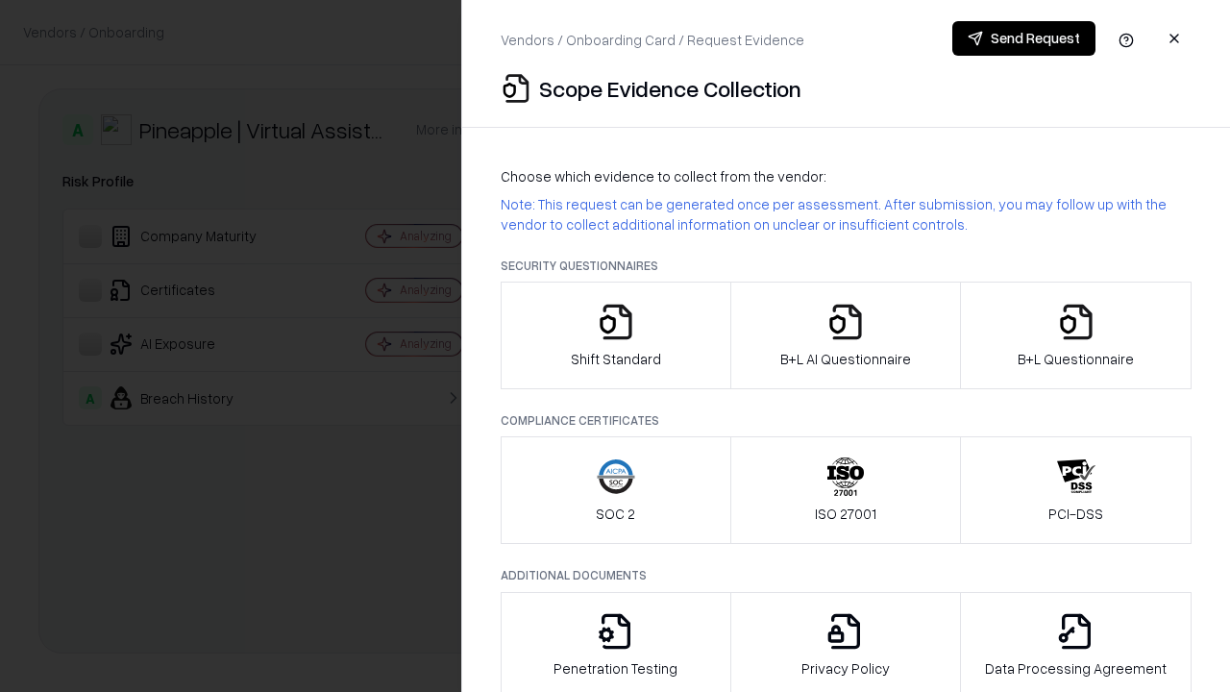  Describe the element at coordinates (1075, 358) in the screenshot. I see `p: B+L Questionnaire` at that location.